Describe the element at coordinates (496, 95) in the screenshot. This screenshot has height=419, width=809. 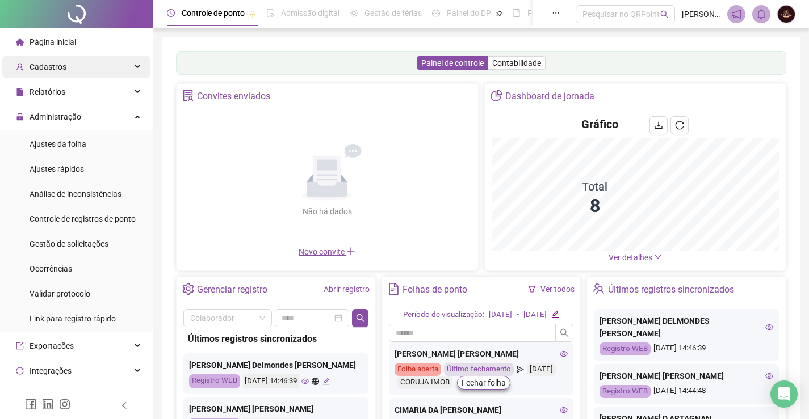
I see `span: pie-chart` at that location.